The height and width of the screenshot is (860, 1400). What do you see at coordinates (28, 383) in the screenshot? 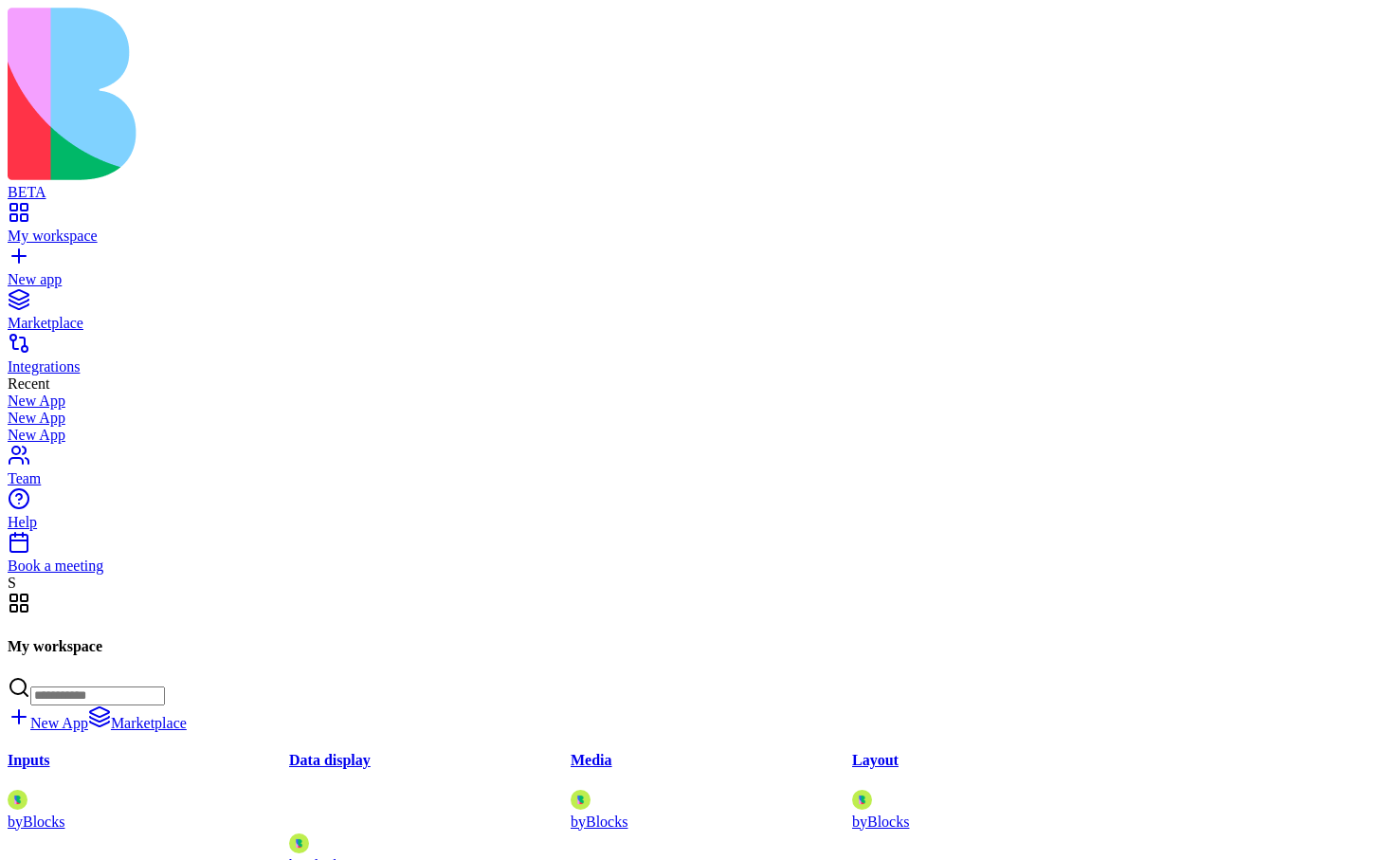
I see `span: Recent` at bounding box center [28, 383].